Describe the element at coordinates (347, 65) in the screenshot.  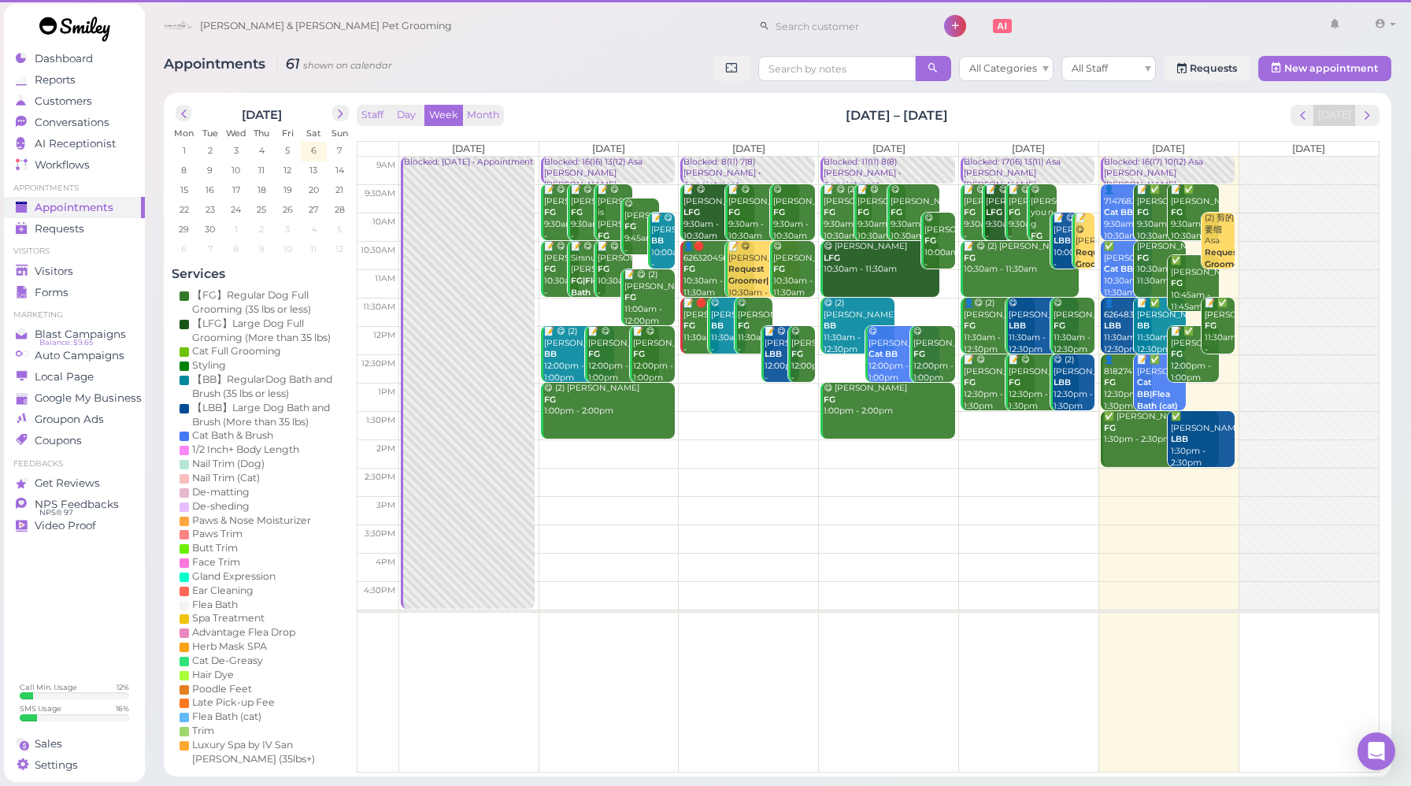
I see `small: shown on calendar` at that location.